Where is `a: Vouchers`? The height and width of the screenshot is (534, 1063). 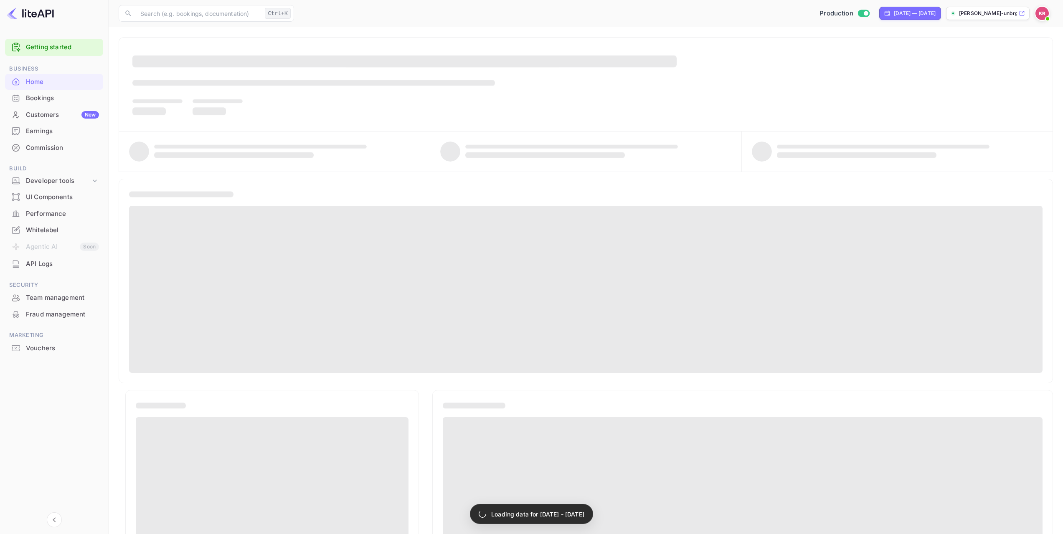
a: Vouchers is located at coordinates (54, 348).